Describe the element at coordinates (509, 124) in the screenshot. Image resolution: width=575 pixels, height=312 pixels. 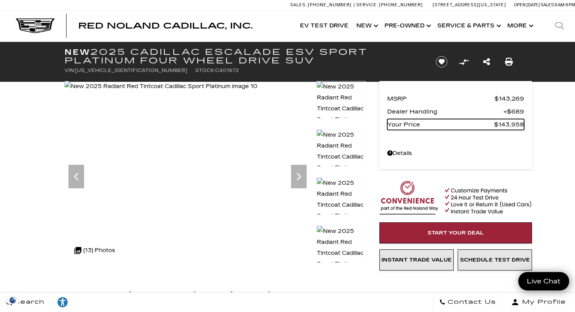
I see `span: $143,958` at that location.